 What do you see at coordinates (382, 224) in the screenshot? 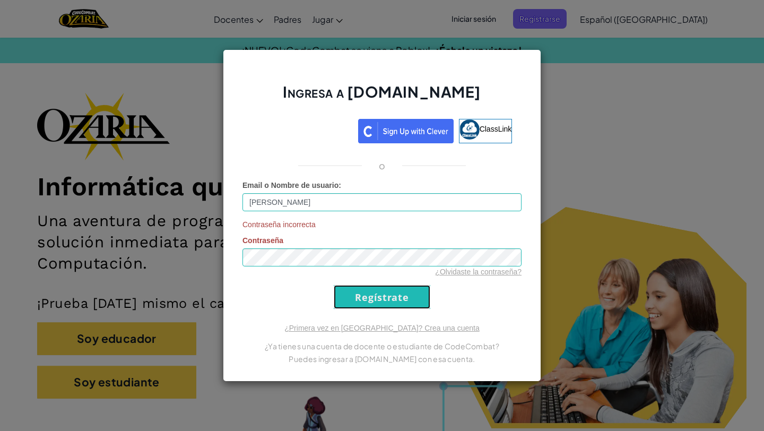
I see `span: Contraseña incorrecta` at bounding box center [382, 224].